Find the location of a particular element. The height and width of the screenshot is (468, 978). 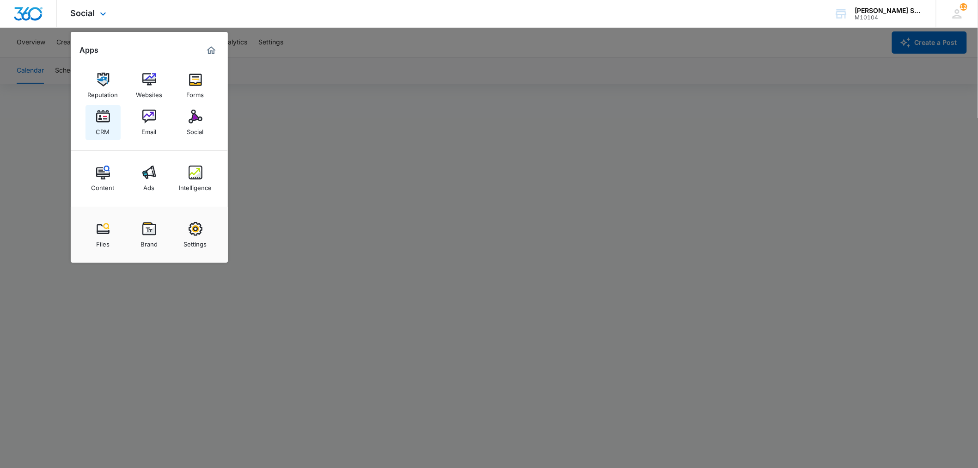

a: Forms is located at coordinates (195, 85).